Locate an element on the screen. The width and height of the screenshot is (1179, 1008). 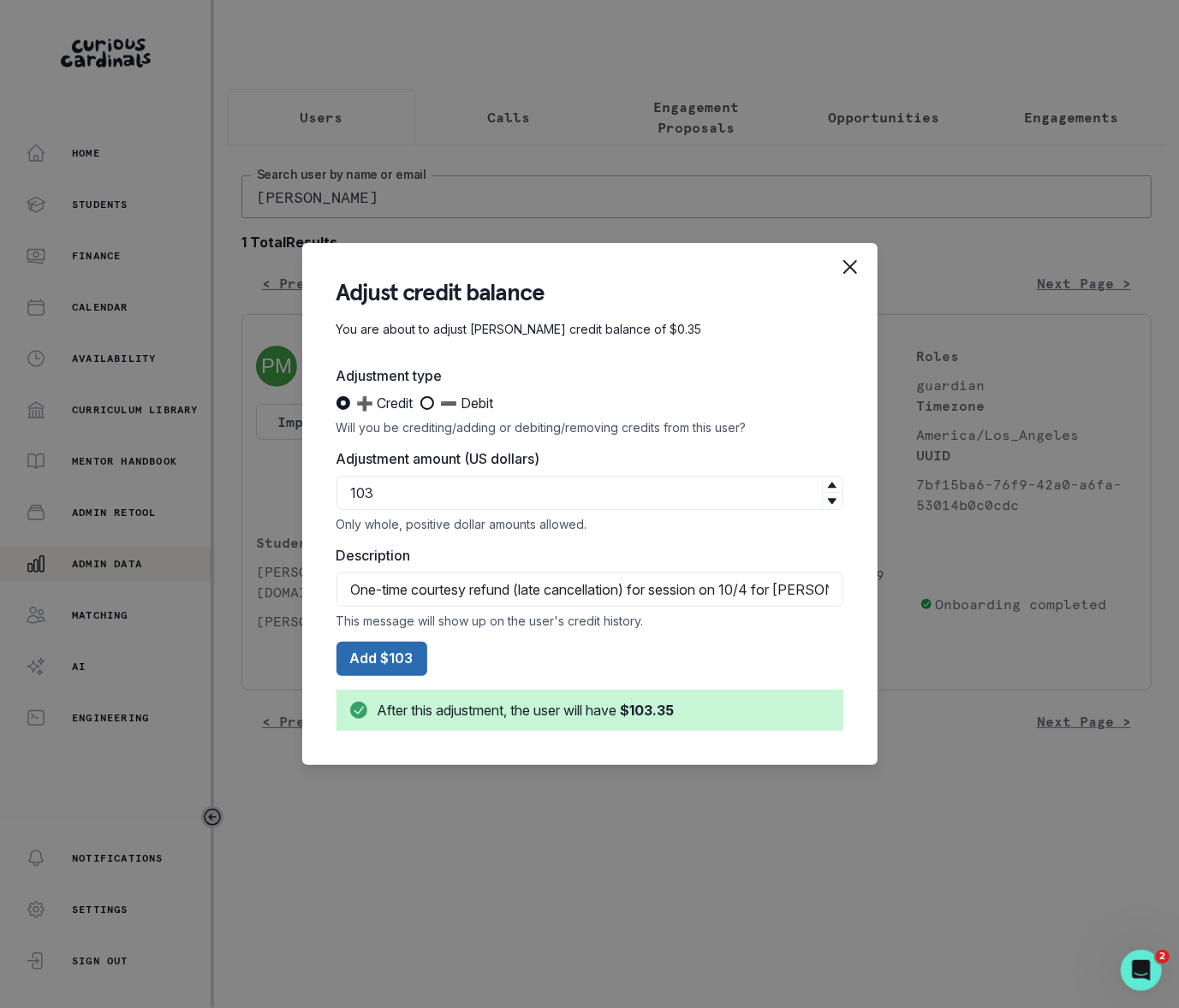
div: This message will show up on the user's credit history. is located at coordinates (590, 620).